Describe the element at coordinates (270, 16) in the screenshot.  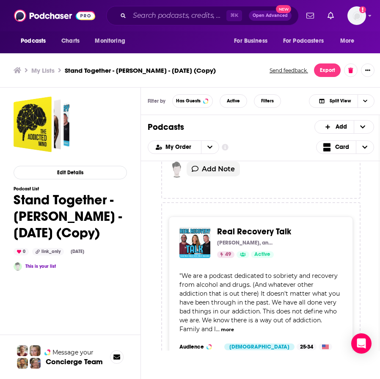
I see `span: Open Advanced` at that location.